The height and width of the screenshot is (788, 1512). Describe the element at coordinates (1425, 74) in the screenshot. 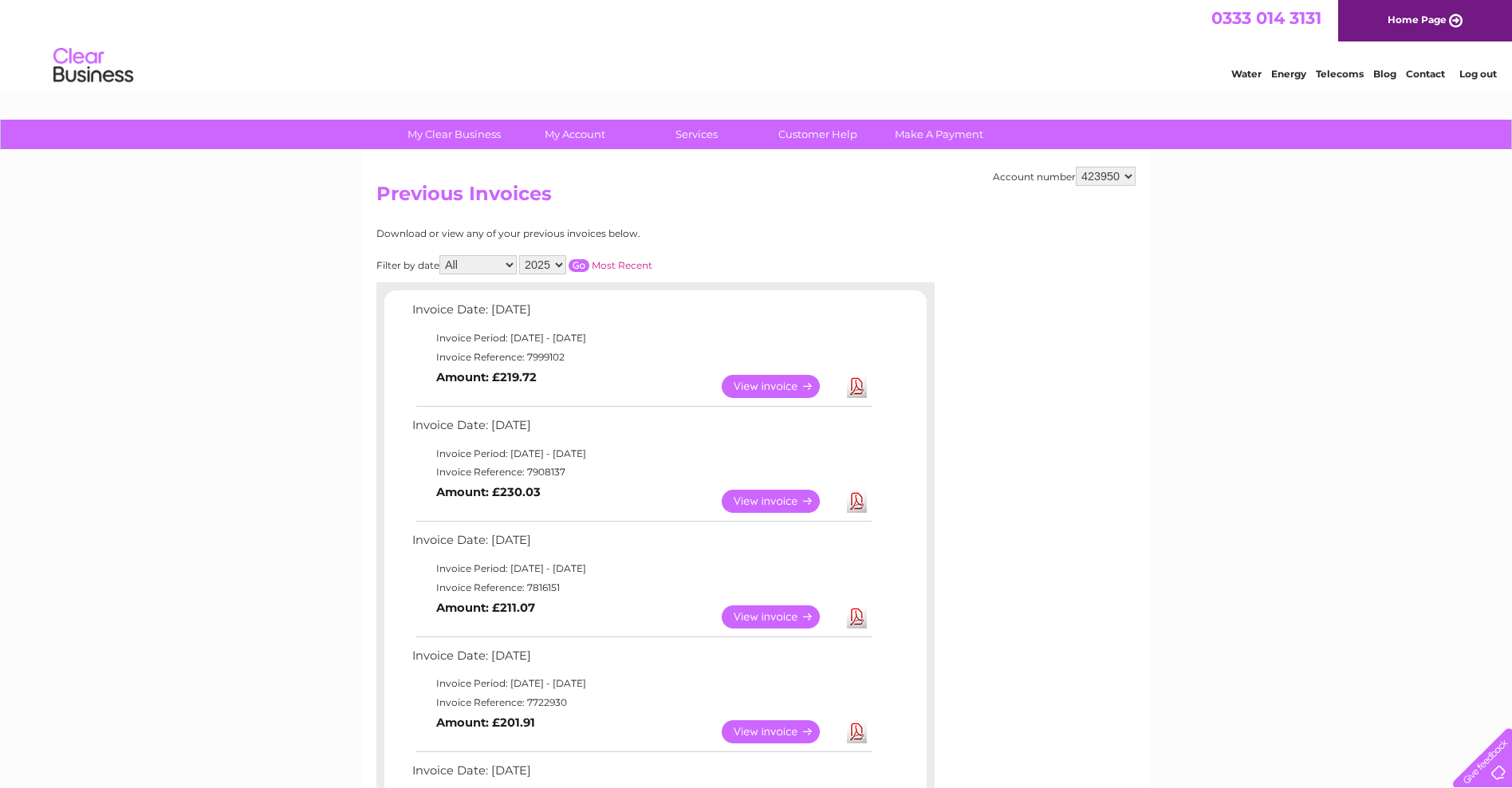

I see `a: Contact` at that location.